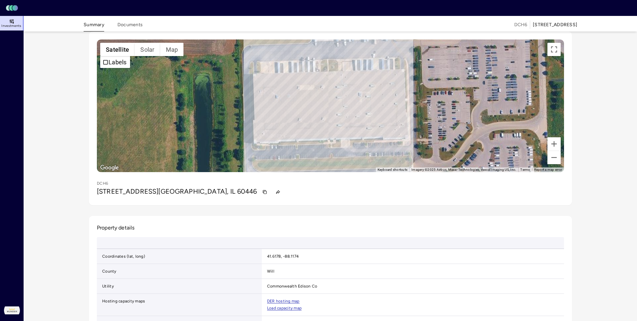 The height and width of the screenshot is (321, 637). What do you see at coordinates (284, 308) in the screenshot?
I see `a: Load capacity map` at bounding box center [284, 308].